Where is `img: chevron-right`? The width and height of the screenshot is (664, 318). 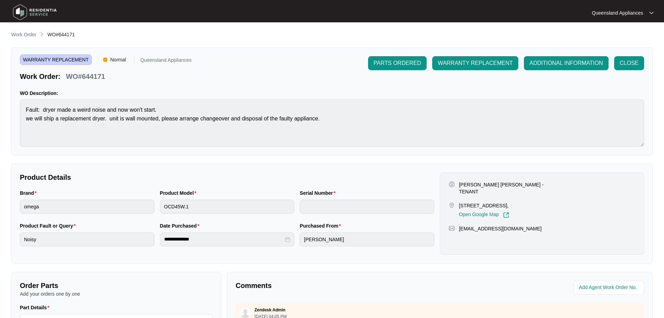 img: chevron-right is located at coordinates (42, 34).